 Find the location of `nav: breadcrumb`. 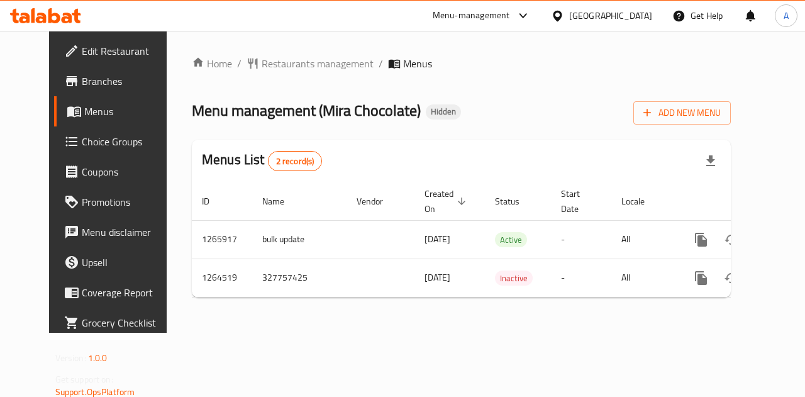

nav: breadcrumb is located at coordinates (461, 63).